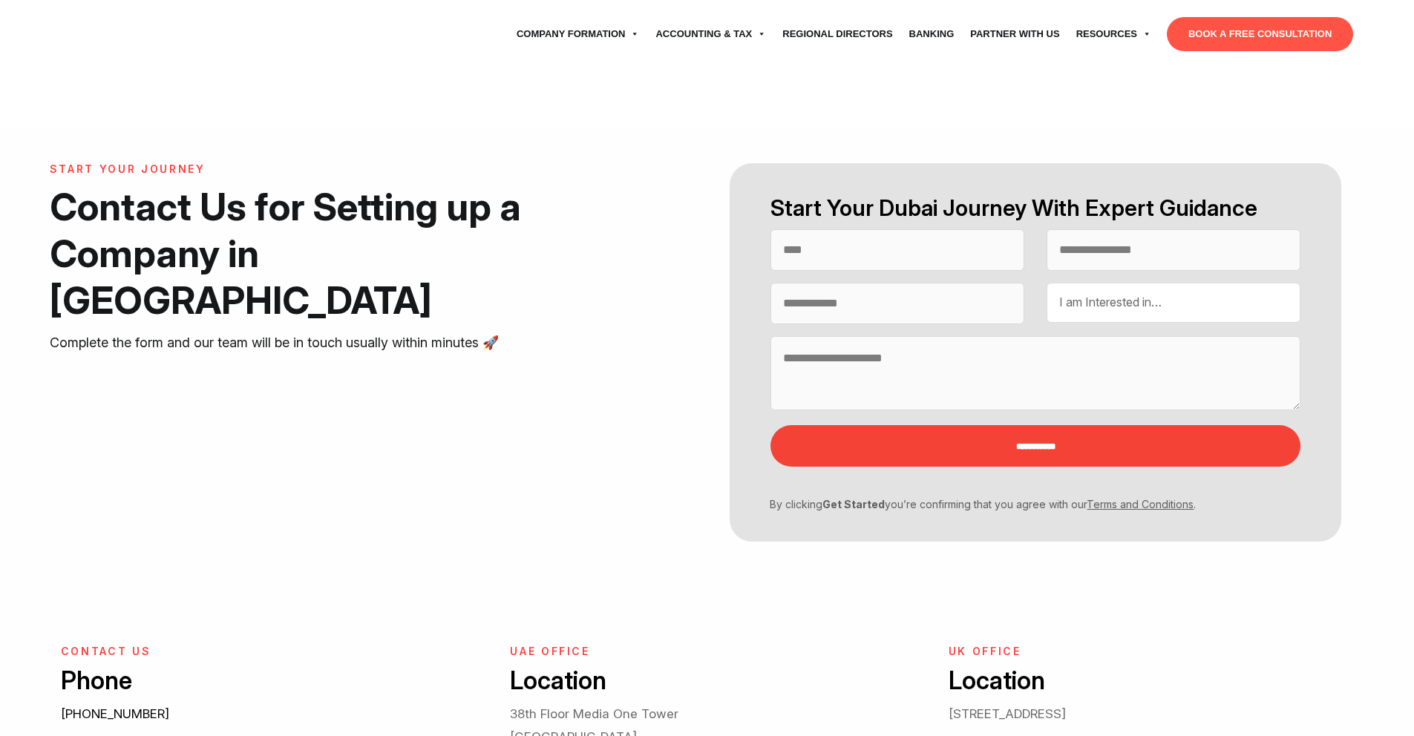 The width and height of the screenshot is (1414, 736). I want to click on a: Terms and Conditions, so click(1140, 504).